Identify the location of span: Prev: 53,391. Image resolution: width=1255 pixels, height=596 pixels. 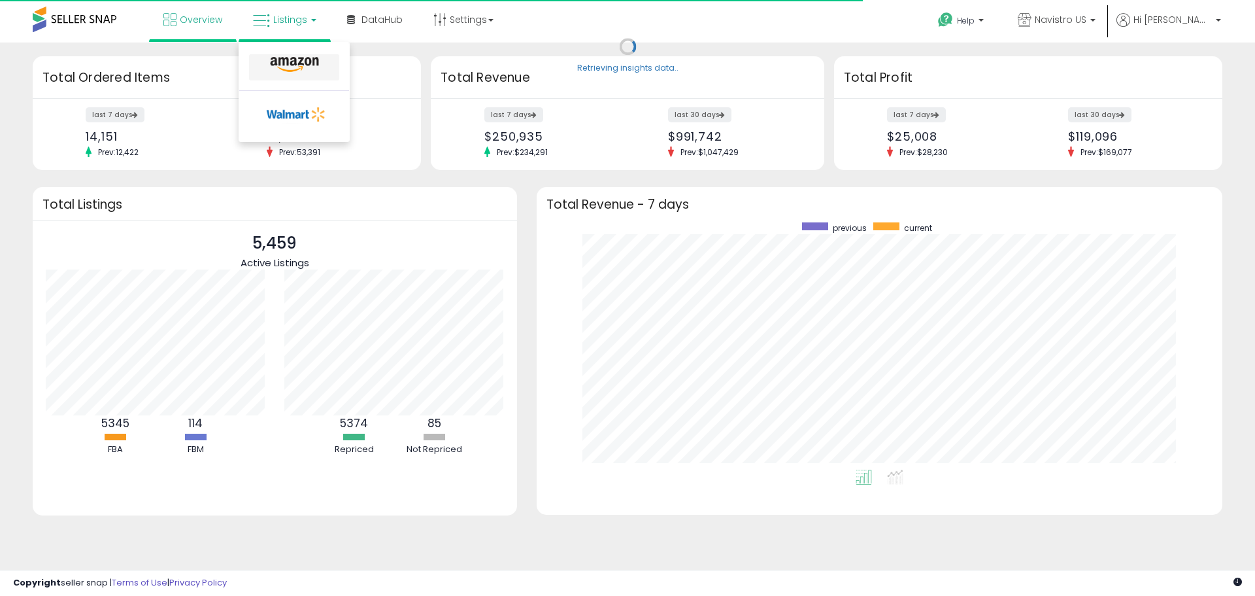
(299, 152).